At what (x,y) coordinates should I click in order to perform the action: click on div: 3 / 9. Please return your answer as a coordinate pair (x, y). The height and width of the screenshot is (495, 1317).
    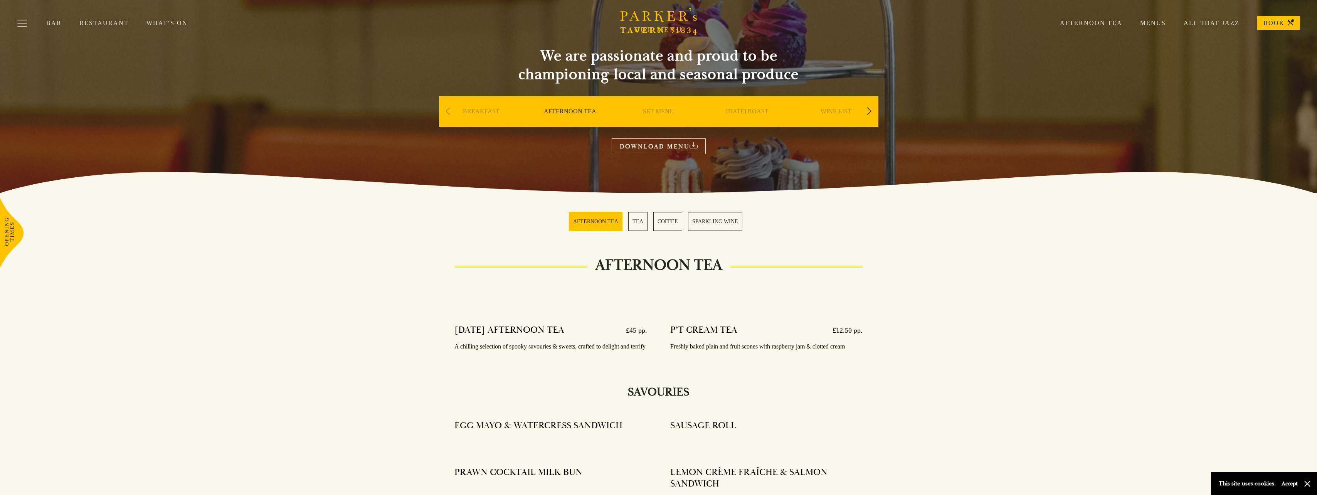
    Looking at the image, I should click on (659, 123).